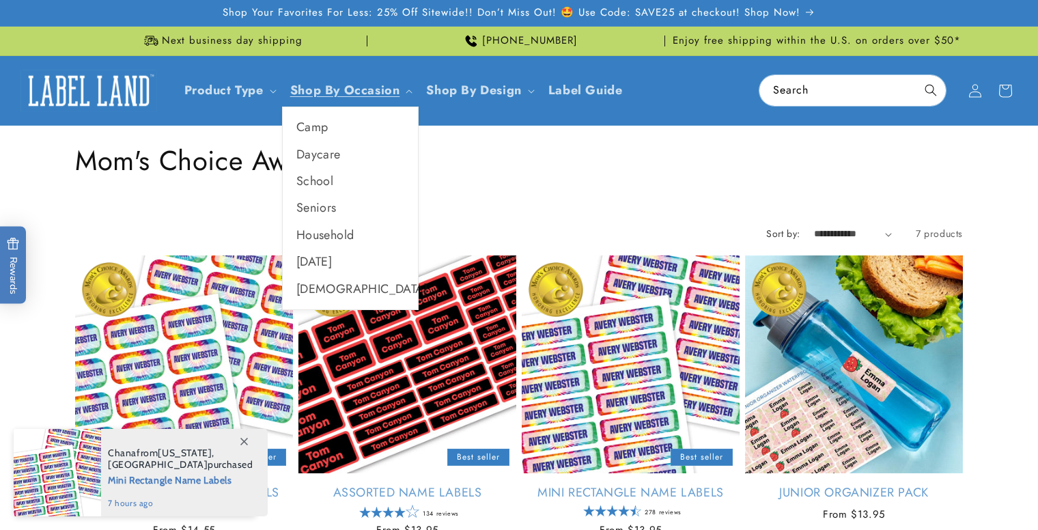  Describe the element at coordinates (350, 181) in the screenshot. I see `a: School` at that location.